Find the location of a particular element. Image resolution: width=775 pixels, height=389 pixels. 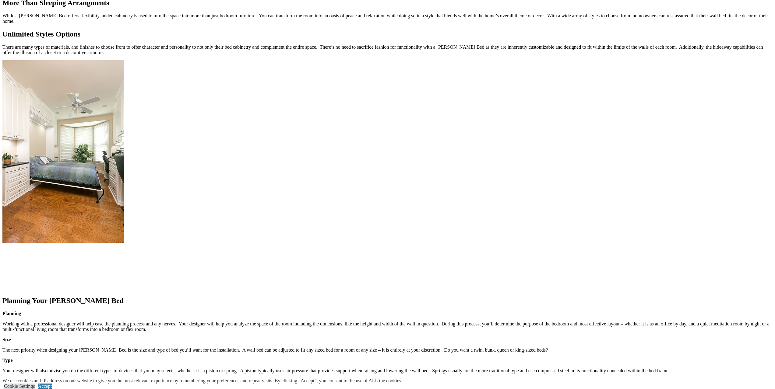

p: There are many types of materials, and finishes to choose from to offer character and personality... is located at coordinates (387, 50).